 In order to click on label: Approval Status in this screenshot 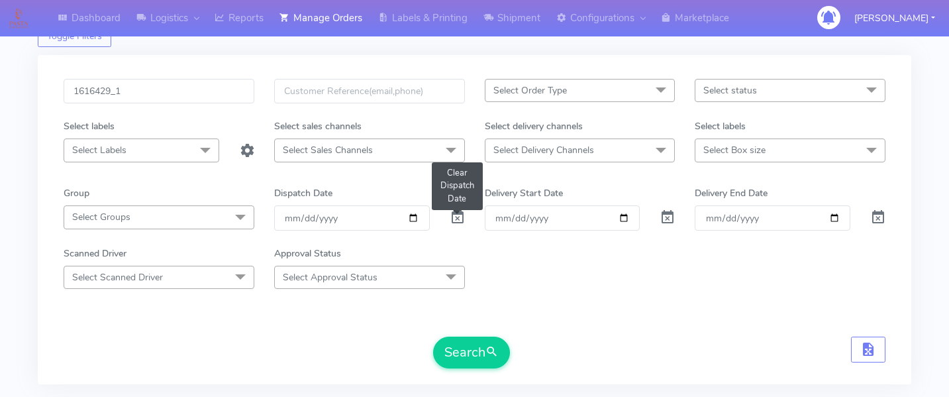, I will do `click(307, 253)`.